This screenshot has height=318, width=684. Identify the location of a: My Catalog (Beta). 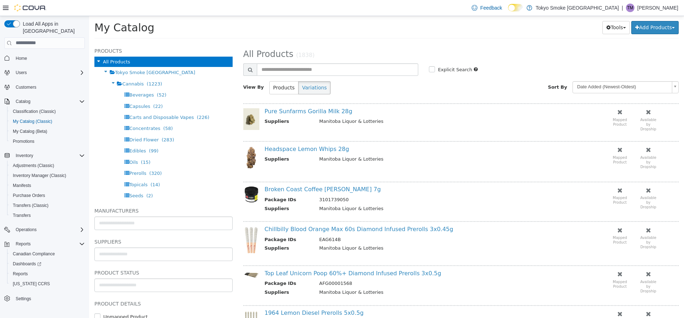
(30, 131).